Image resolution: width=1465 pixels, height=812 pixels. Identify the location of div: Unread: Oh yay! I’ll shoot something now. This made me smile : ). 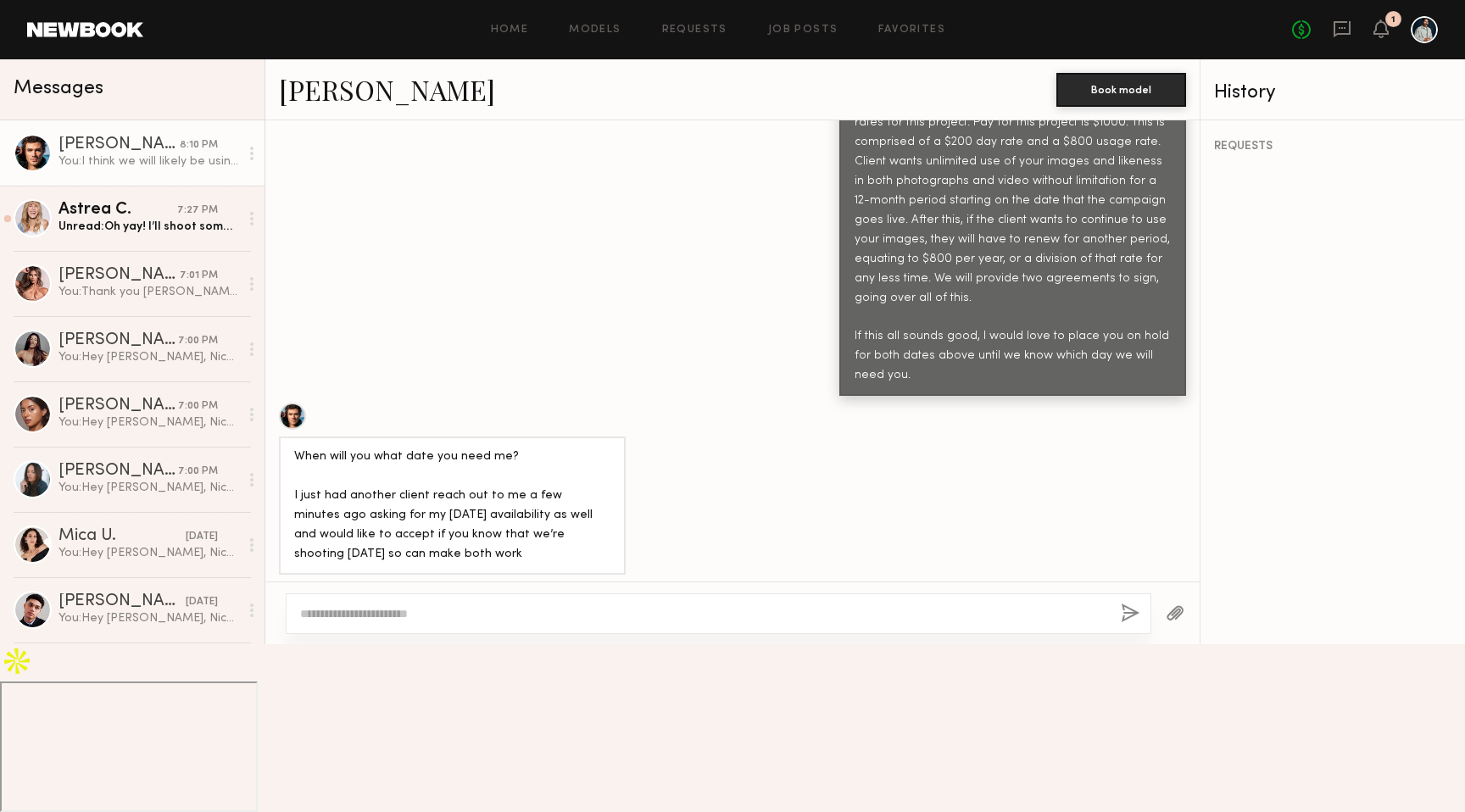
(149, 227).